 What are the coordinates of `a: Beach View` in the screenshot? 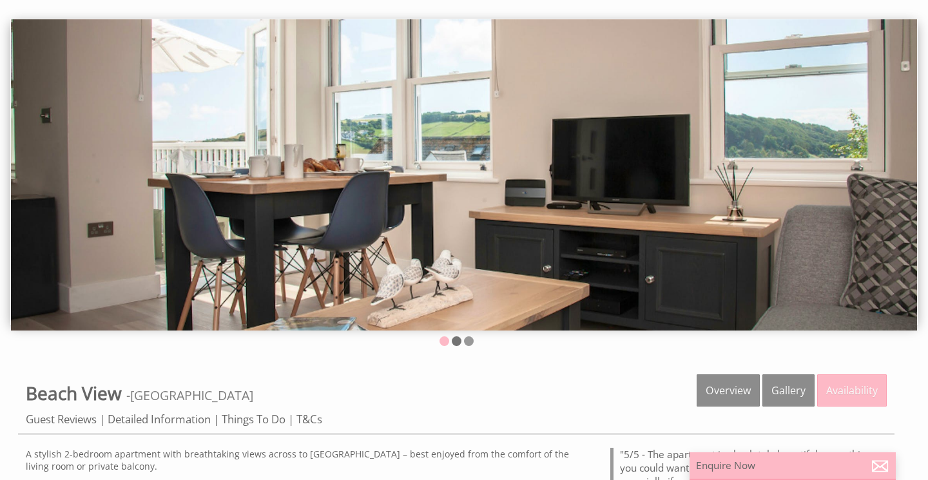 It's located at (76, 393).